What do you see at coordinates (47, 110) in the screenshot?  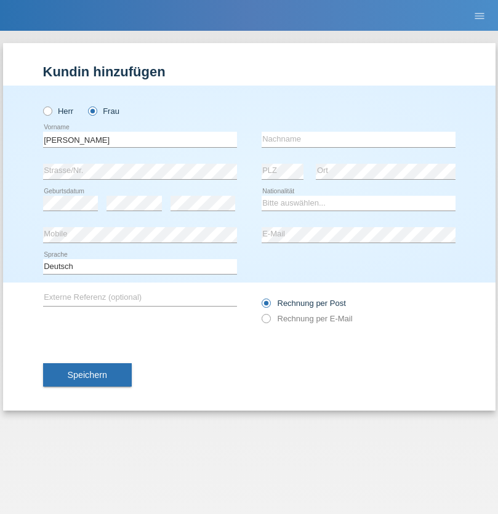 I see `input: Herr` at bounding box center [47, 110].